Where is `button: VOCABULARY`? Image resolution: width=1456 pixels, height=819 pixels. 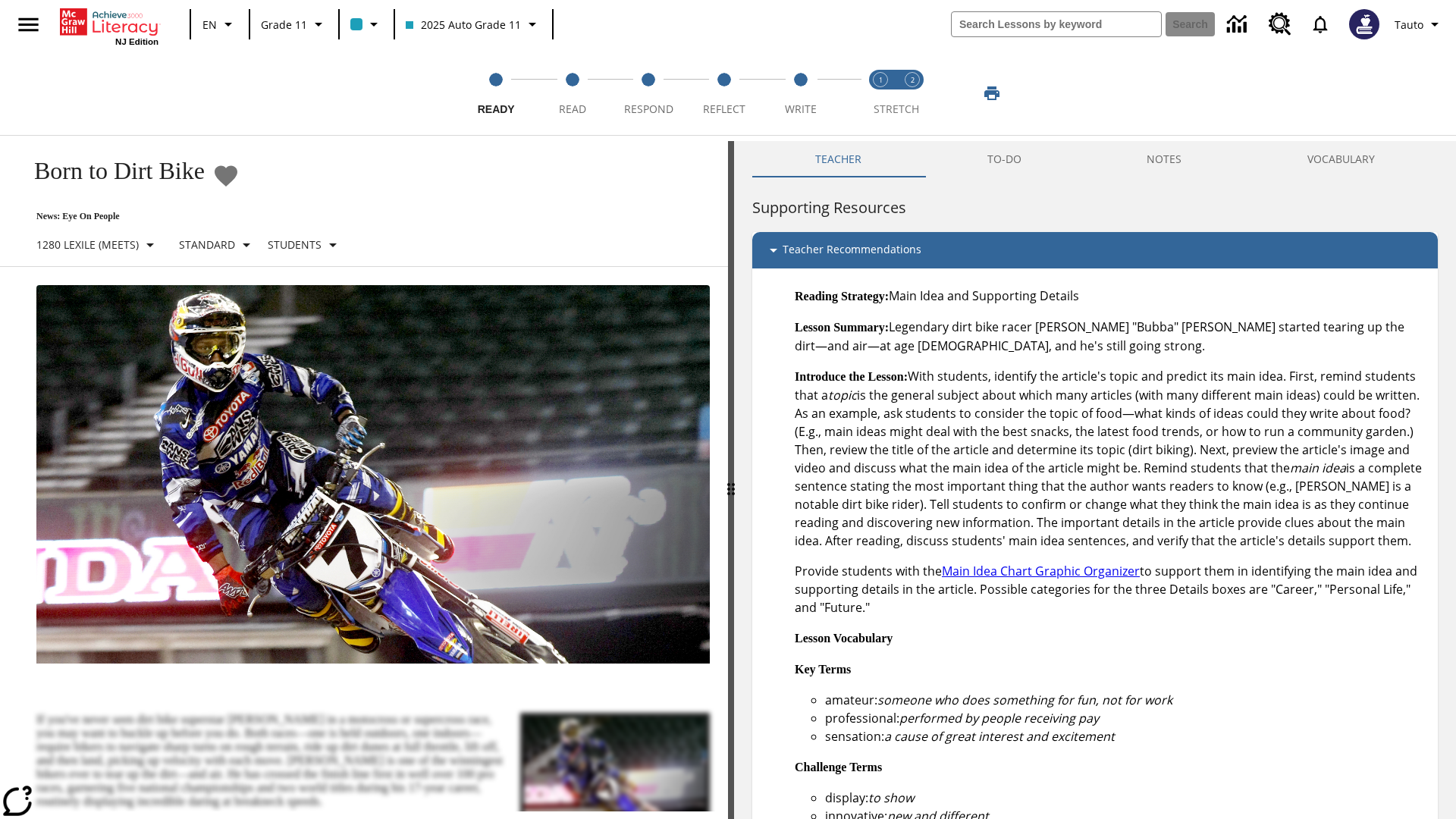 button: VOCABULARY is located at coordinates (1340, 160).